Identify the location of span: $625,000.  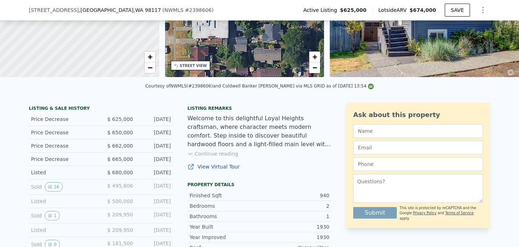
(353, 10).